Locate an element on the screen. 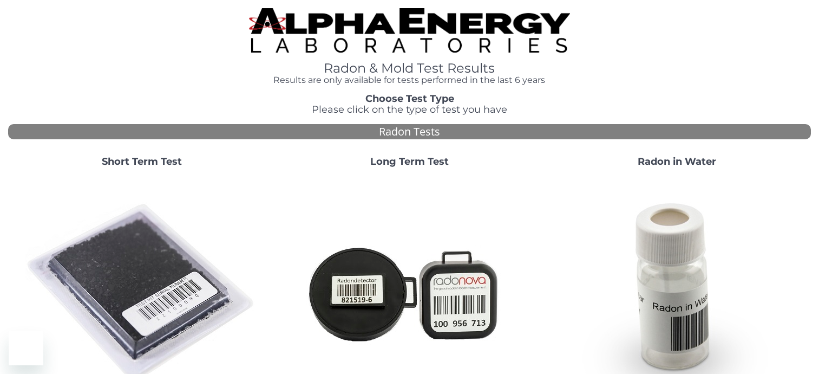 The height and width of the screenshot is (374, 819). div: Radon Tests is located at coordinates (409, 132).